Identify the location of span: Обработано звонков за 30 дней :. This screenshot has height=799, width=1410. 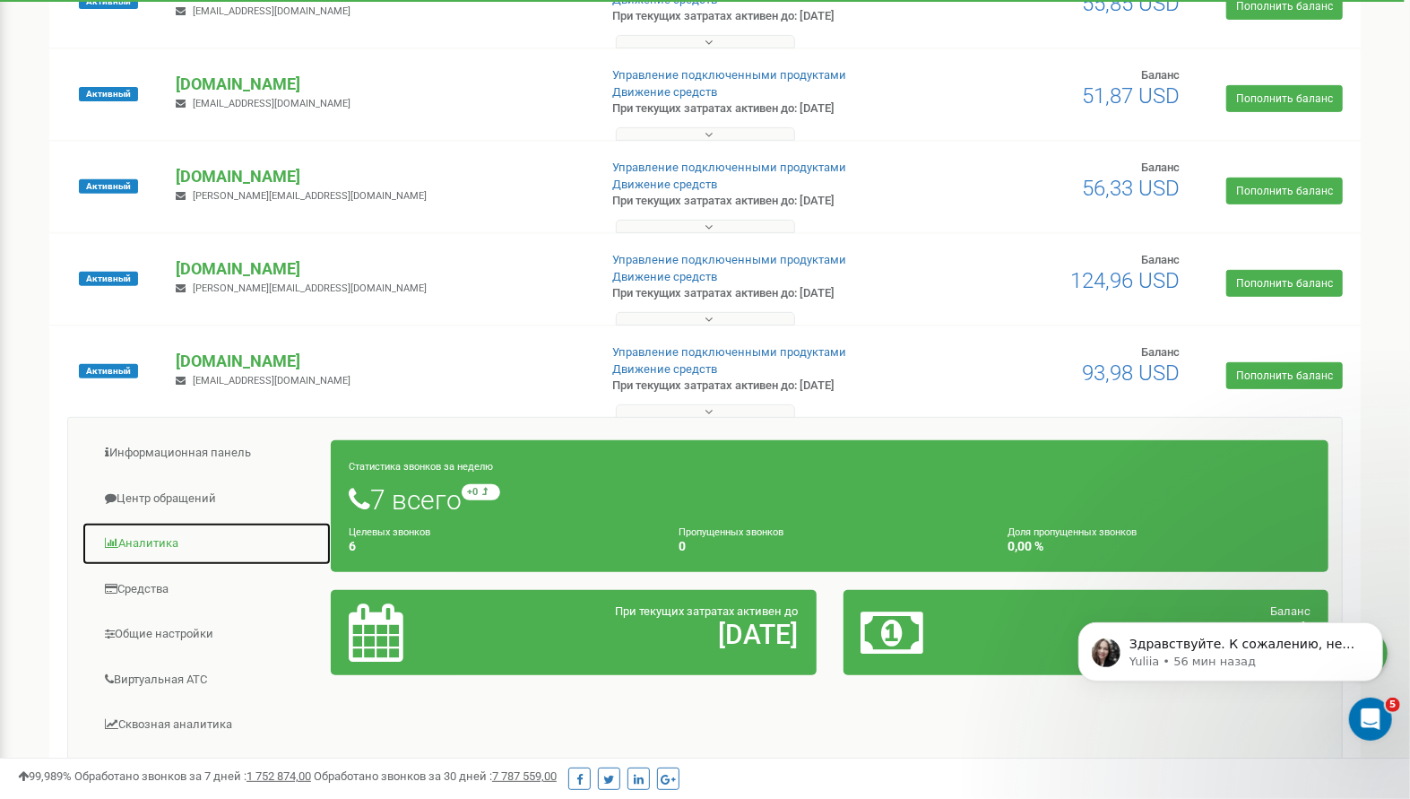
(435, 775).